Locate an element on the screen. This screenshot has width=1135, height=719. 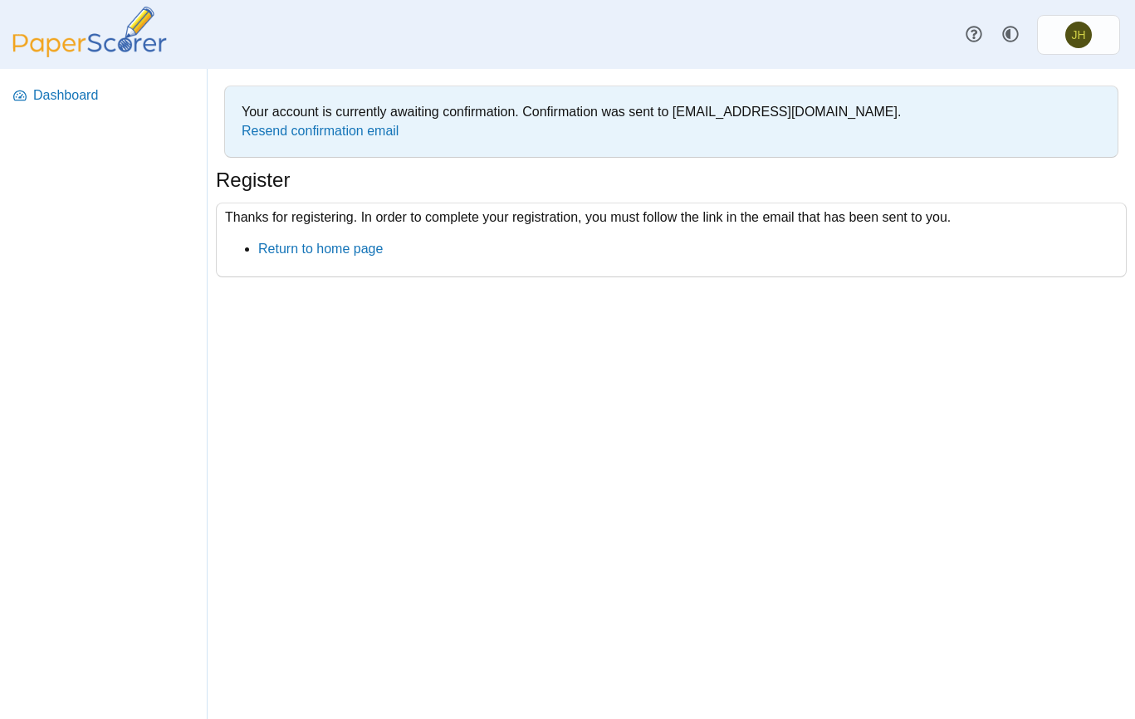
span: Dashboard is located at coordinates (114, 96).